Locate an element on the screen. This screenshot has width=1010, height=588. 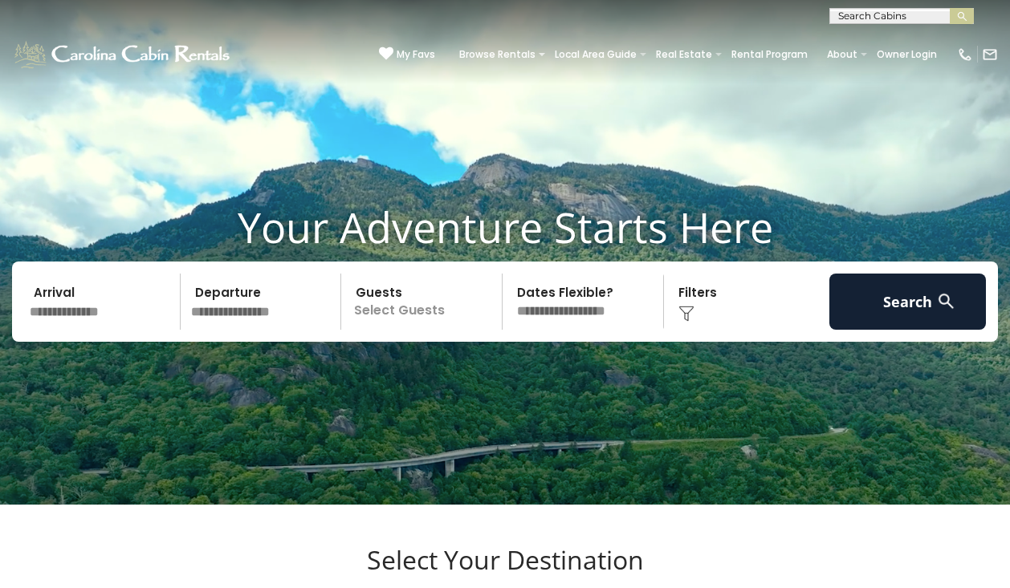
p: Select Guests is located at coordinates (424, 302).